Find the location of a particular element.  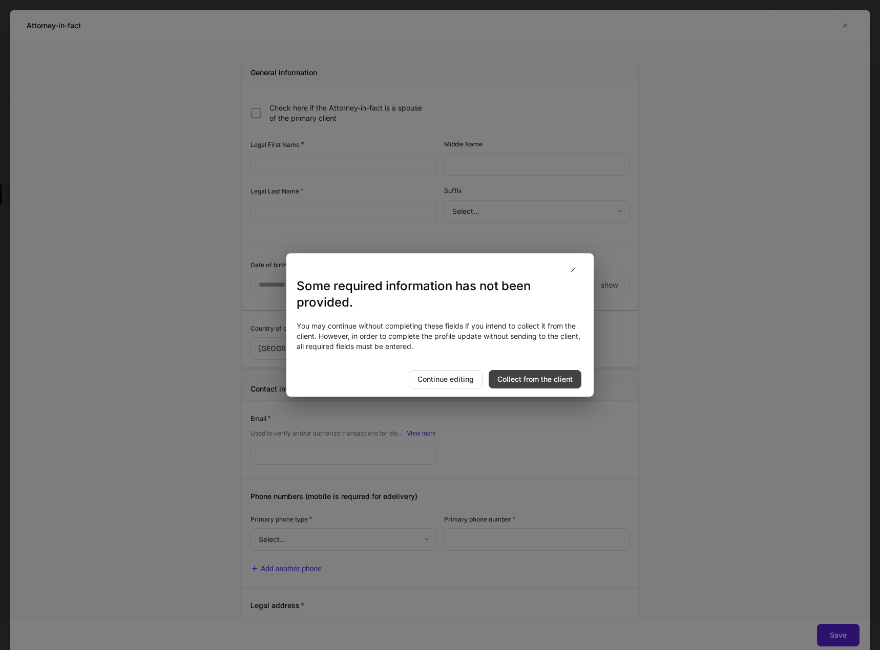

button: Collect from the client is located at coordinates (534, 379).